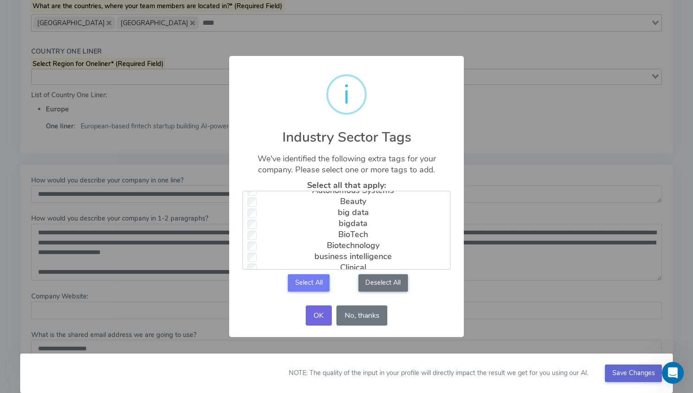 This screenshot has height=393, width=693. I want to click on label: big data, so click(353, 212).